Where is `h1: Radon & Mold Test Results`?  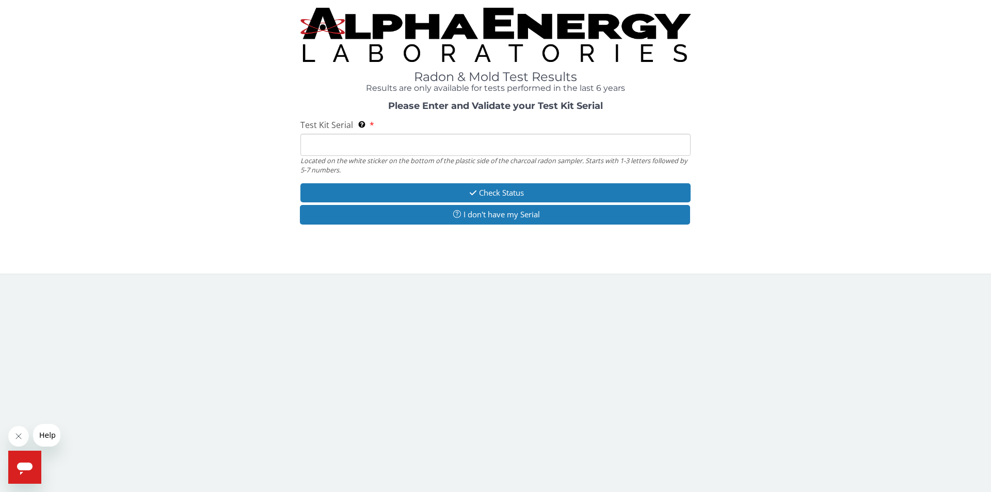
h1: Radon & Mold Test Results is located at coordinates (495, 77).